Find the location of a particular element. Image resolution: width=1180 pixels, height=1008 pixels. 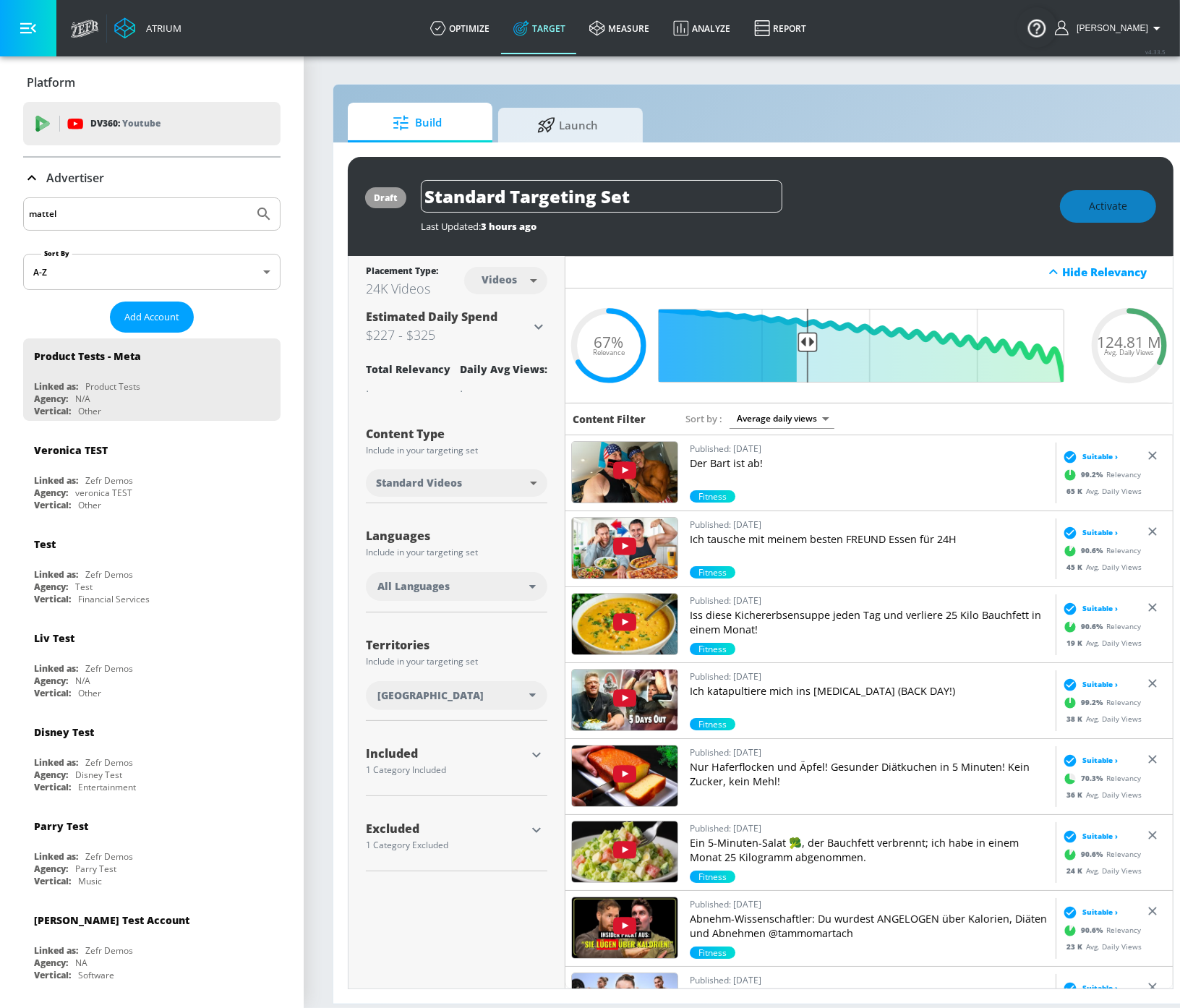

span: 124.81 M is located at coordinates (1129, 341).